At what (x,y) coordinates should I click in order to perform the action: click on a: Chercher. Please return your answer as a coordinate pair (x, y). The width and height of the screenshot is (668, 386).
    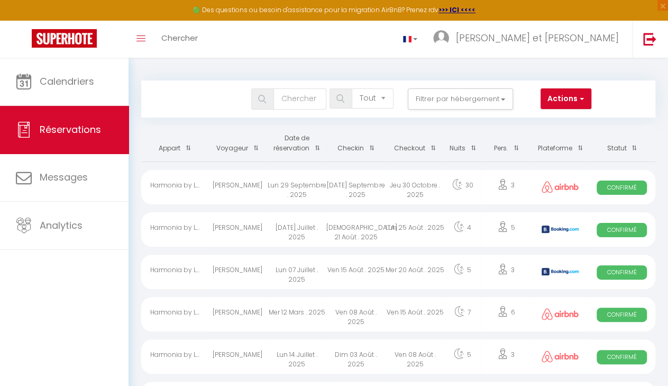
    Looking at the image, I should click on (179, 39).